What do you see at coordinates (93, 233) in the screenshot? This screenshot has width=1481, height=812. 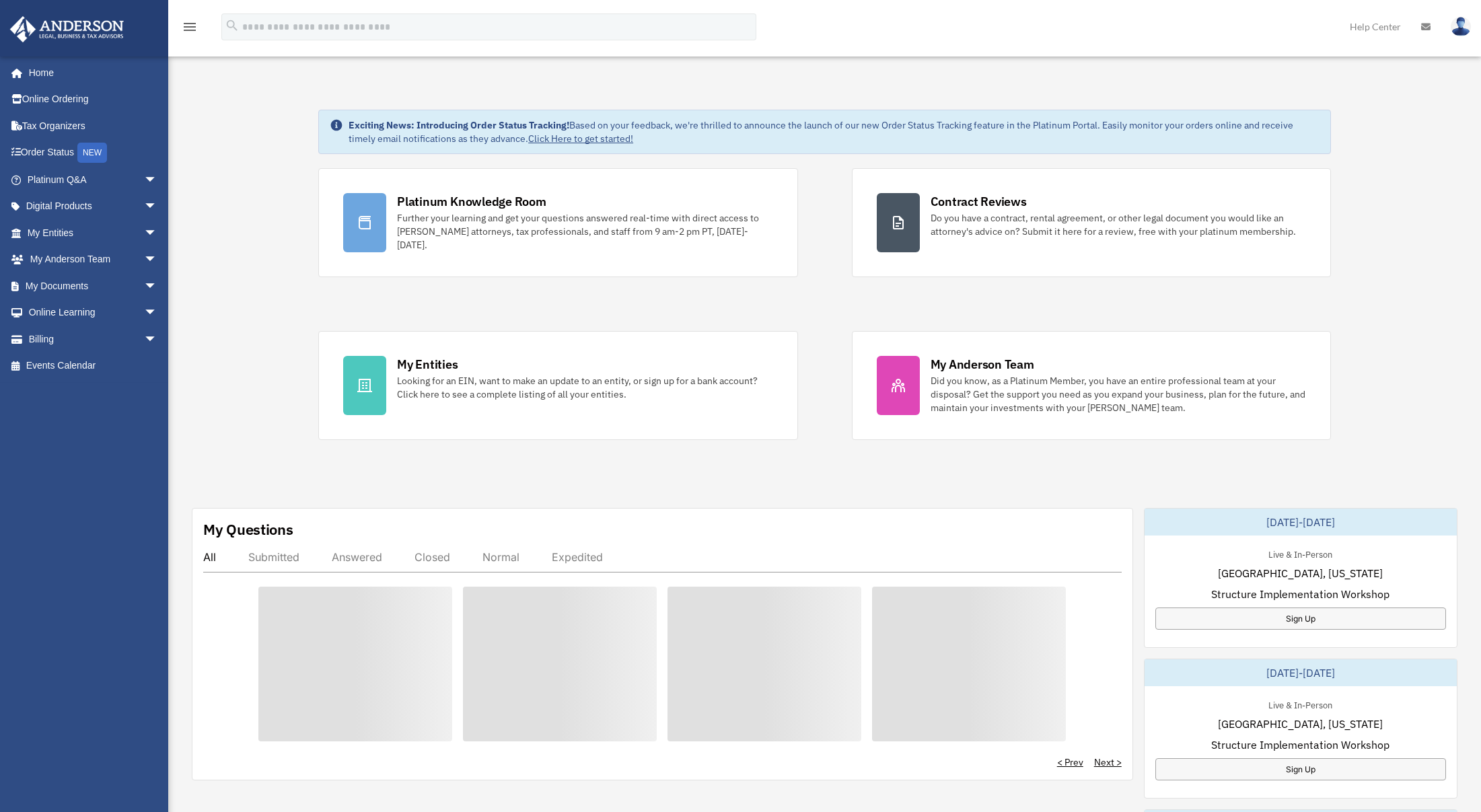 I see `a: My Entitiesarrow_drop_down` at bounding box center [93, 233].